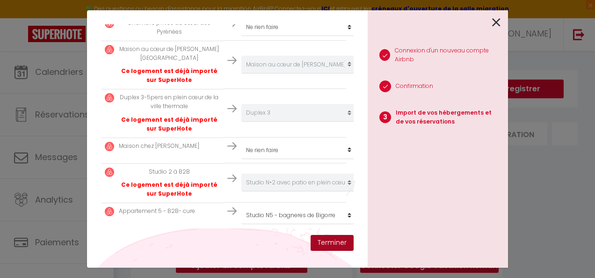 Image resolution: width=595 pixels, height=278 pixels. Describe the element at coordinates (169, 102) in the screenshot. I see `p: Duplex 3-5pers en plein cœur de la ville thermale` at that location.